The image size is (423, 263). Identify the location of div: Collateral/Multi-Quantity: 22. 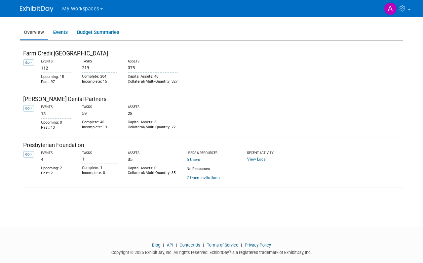
(152, 127).